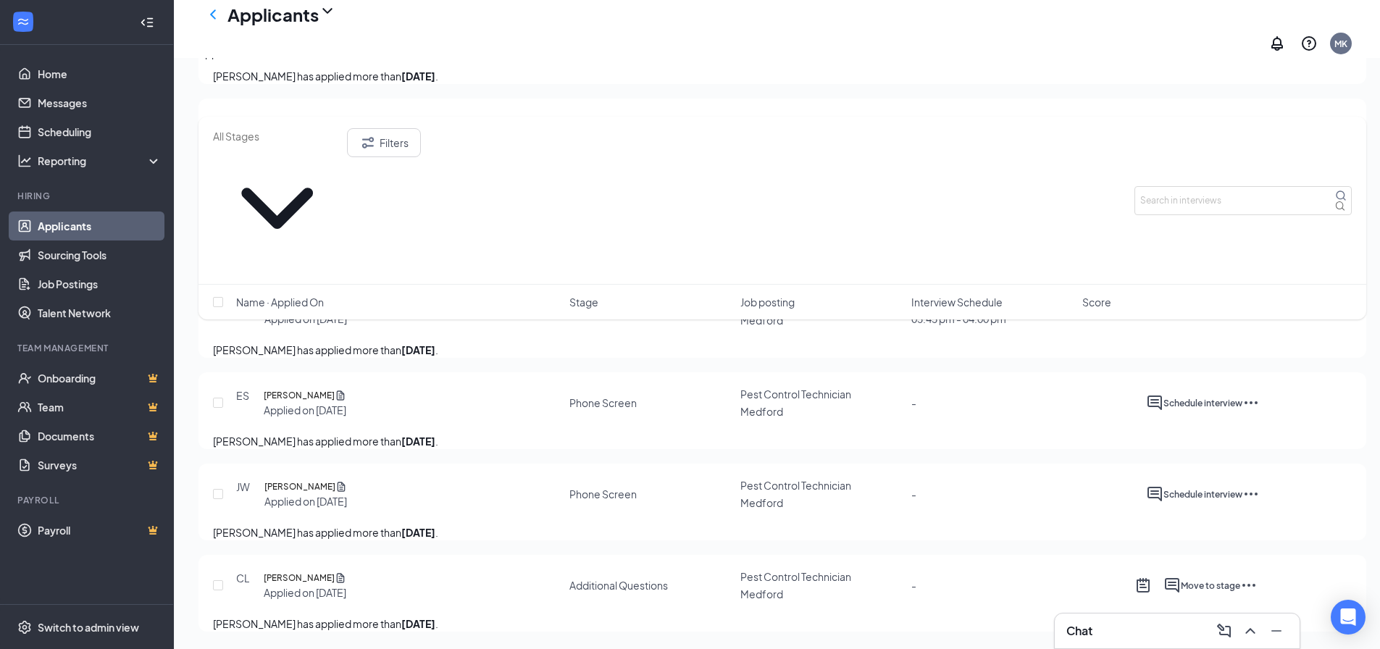  Describe the element at coordinates (1276, 631) in the screenshot. I see `svg: Minimize` at that location.